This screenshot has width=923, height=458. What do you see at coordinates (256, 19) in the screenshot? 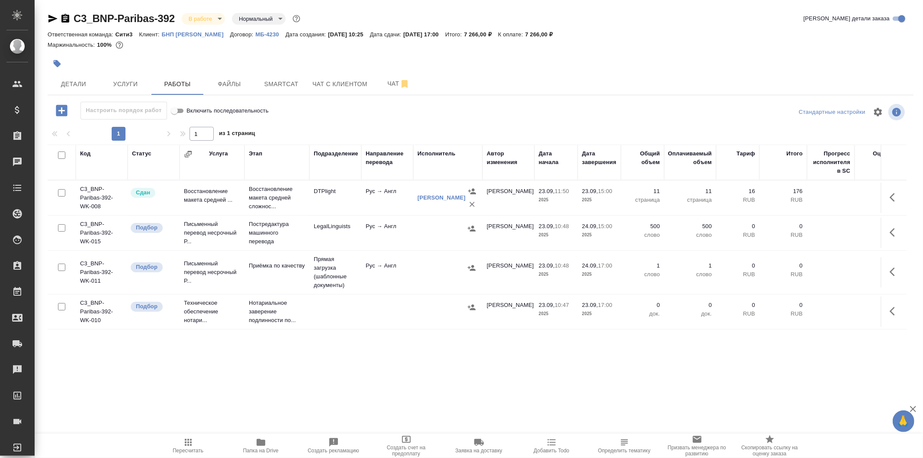
I see `button: Нормальный` at bounding box center [256, 19].